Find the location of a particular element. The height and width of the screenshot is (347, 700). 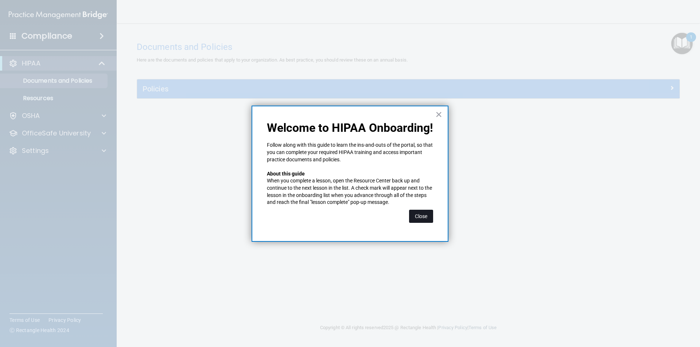

p: Follow along with this guide to learn the ins-and-outs of the portal, so that you can complete yo... is located at coordinates (350, 152).